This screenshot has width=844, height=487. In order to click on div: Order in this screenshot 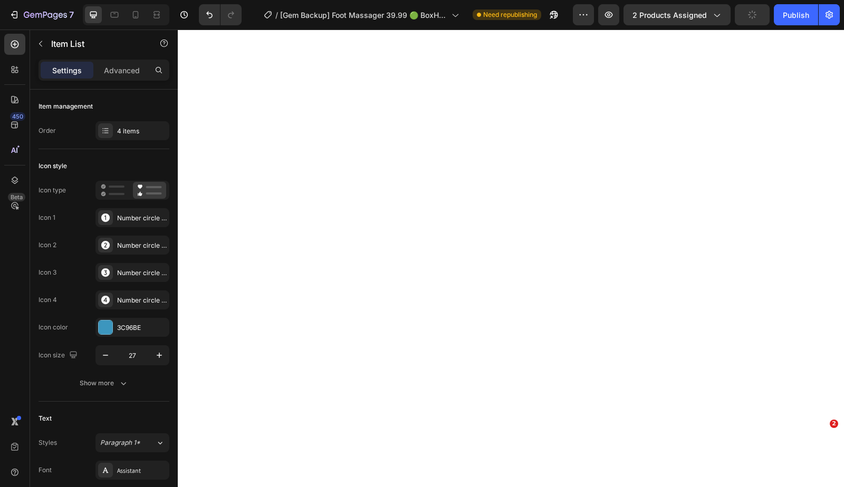, I will do `click(47, 131)`.